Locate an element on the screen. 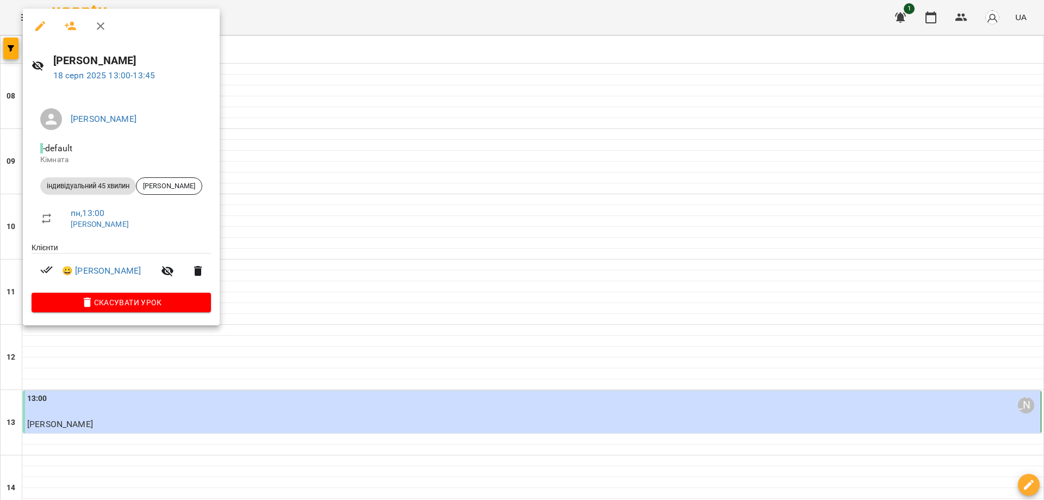  ul: Клієнти is located at coordinates (121, 267).